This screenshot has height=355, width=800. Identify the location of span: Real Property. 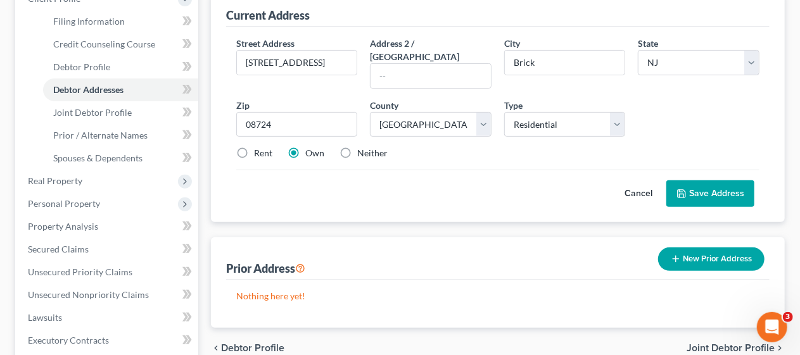
(55, 181).